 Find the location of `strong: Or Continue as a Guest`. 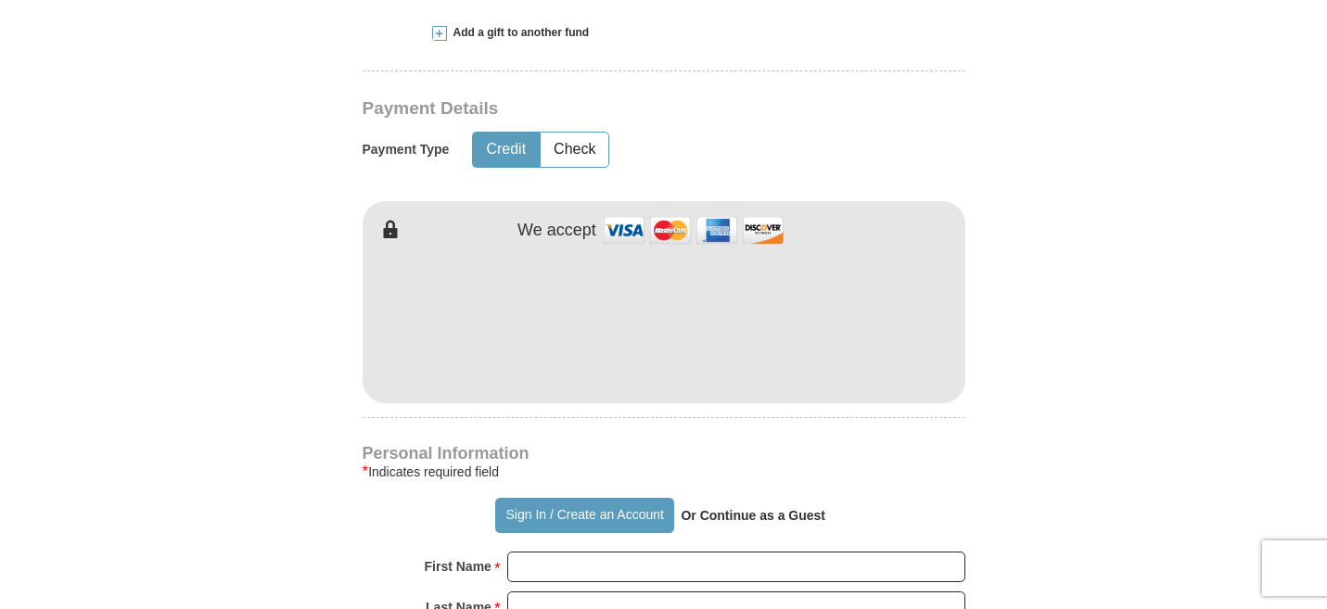

strong: Or Continue as a Guest is located at coordinates (753, 515).